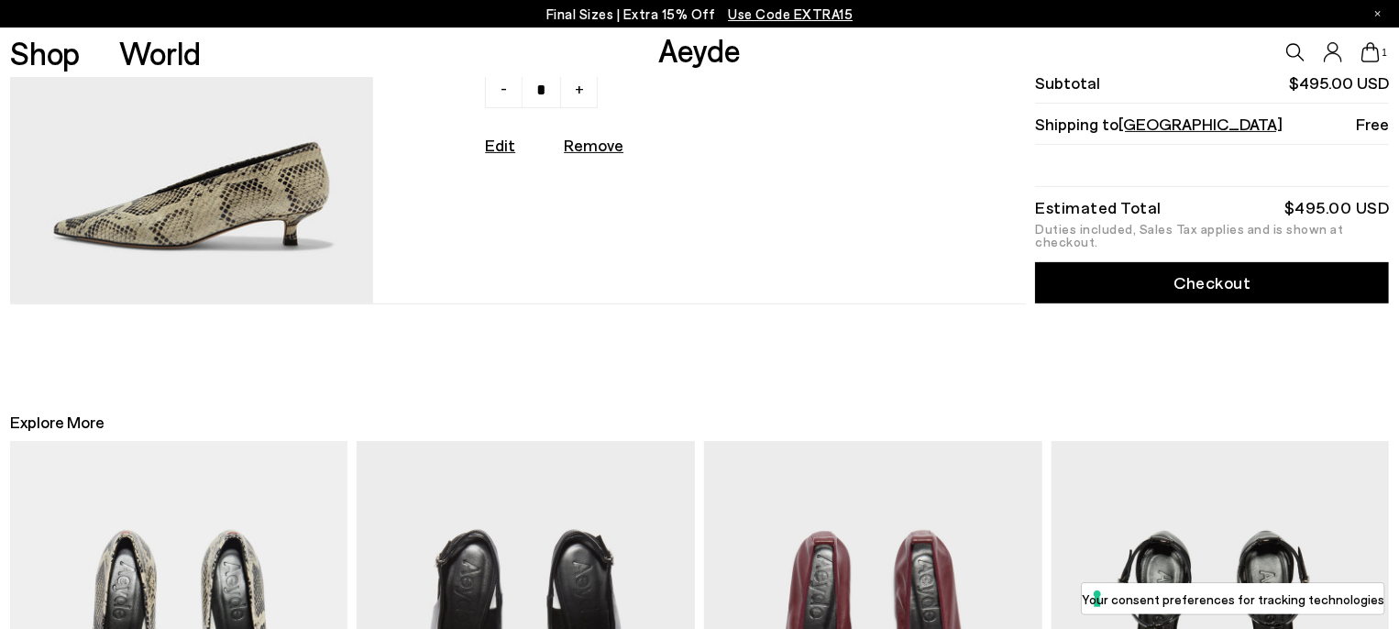 The height and width of the screenshot is (629, 1399). What do you see at coordinates (1373, 124) in the screenshot?
I see `span: Free` at bounding box center [1373, 124].